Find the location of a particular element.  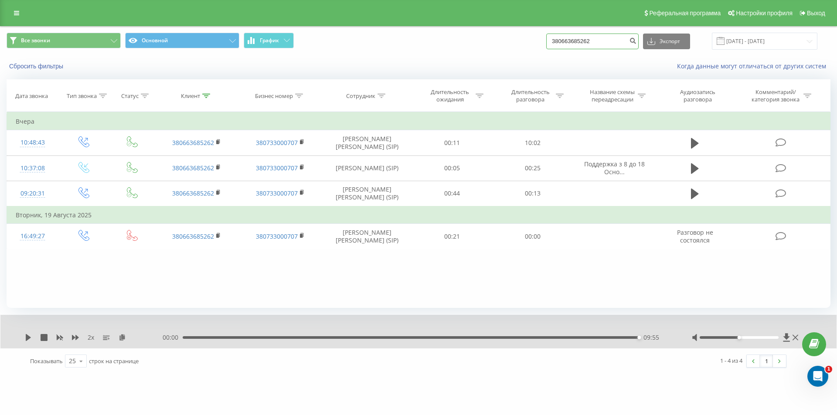

td: Вторник, 19 Августа 2025 is located at coordinates (418, 215).